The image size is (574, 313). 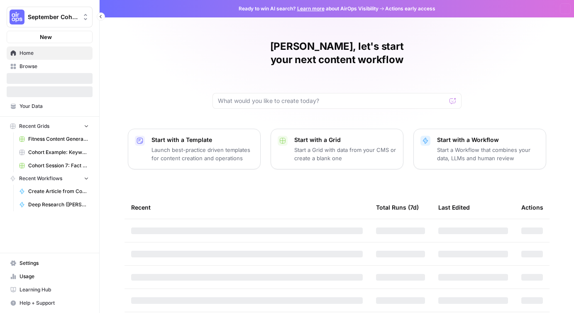 I want to click on a: Settings, so click(x=49, y=263).